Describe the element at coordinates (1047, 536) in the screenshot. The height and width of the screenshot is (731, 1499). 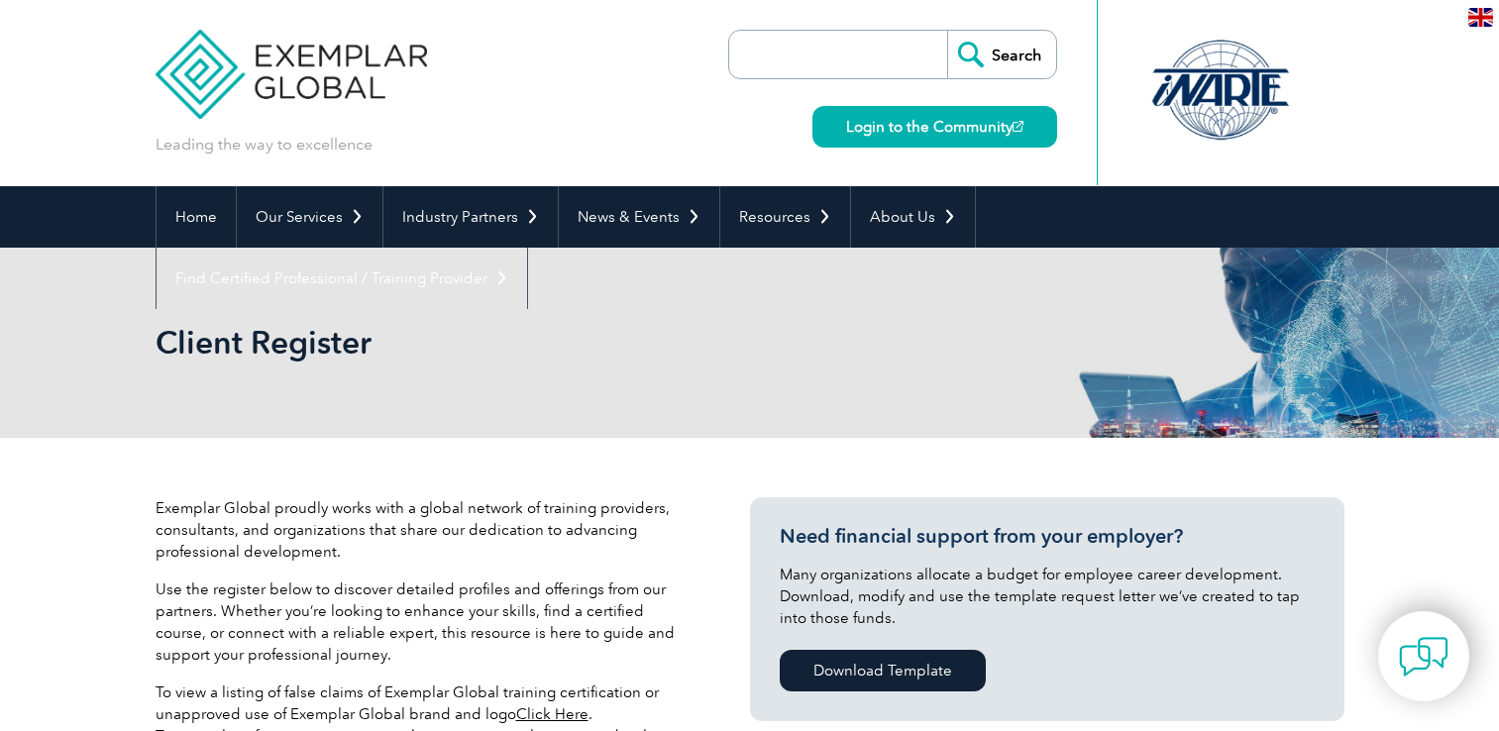
I see `h3: Need financial support from your employer?` at that location.